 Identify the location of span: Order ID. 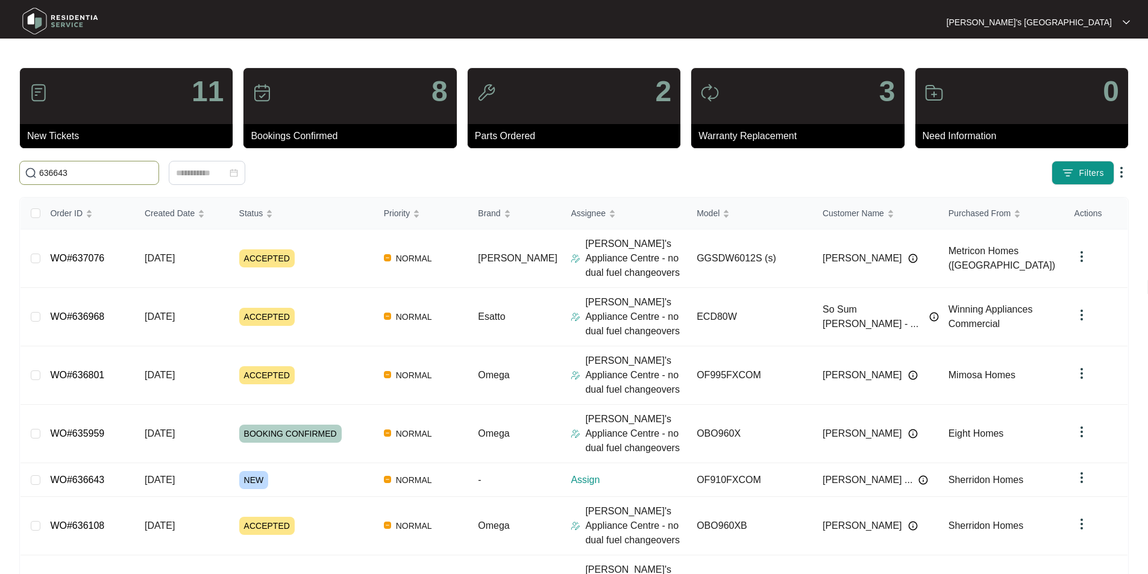
(66, 213).